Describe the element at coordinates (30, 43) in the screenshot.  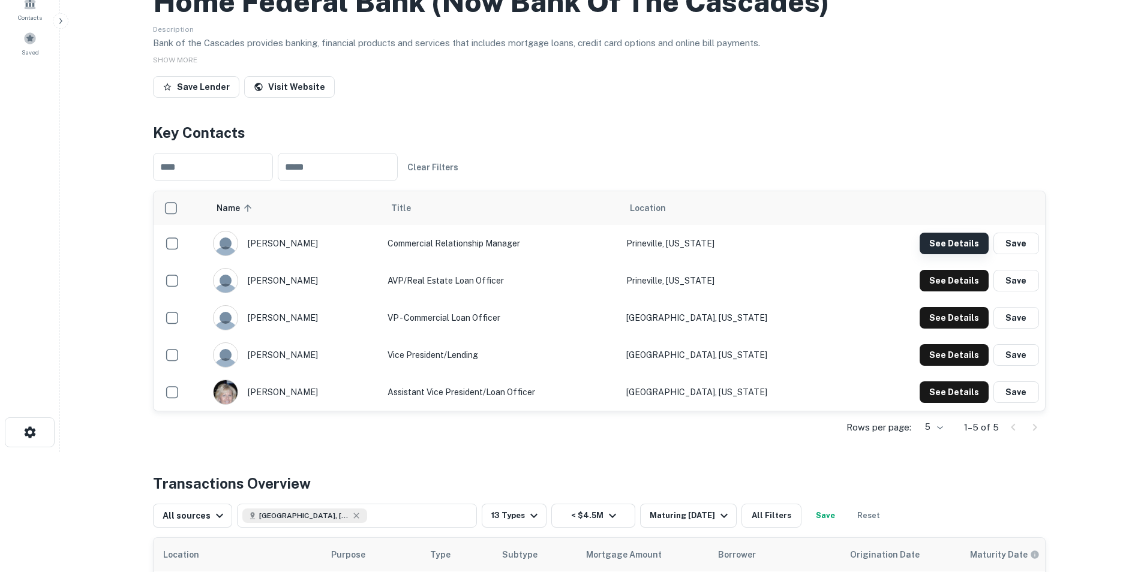
I see `div: Saved` at that location.